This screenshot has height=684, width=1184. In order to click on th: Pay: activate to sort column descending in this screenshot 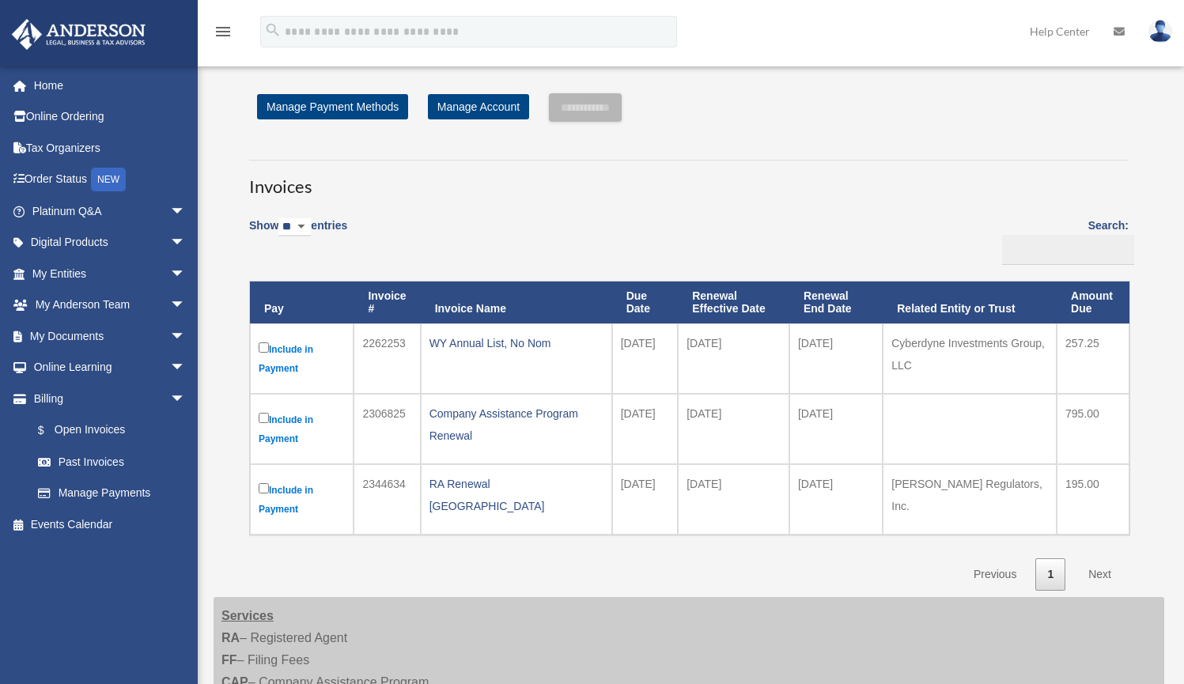, I will do `click(301, 303)`.